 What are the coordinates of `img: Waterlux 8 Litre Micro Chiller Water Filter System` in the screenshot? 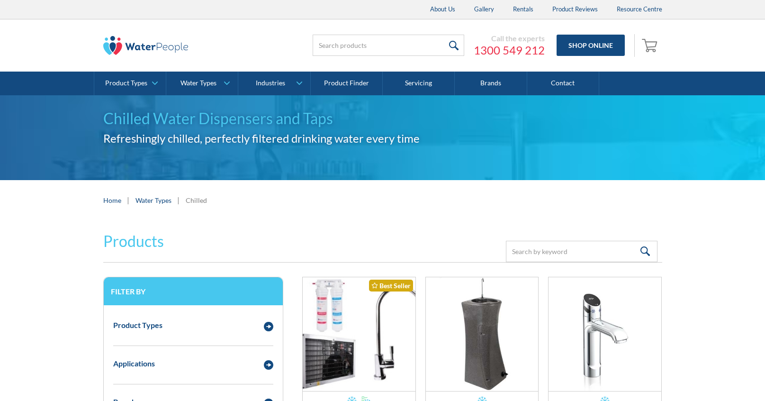 It's located at (359, 334).